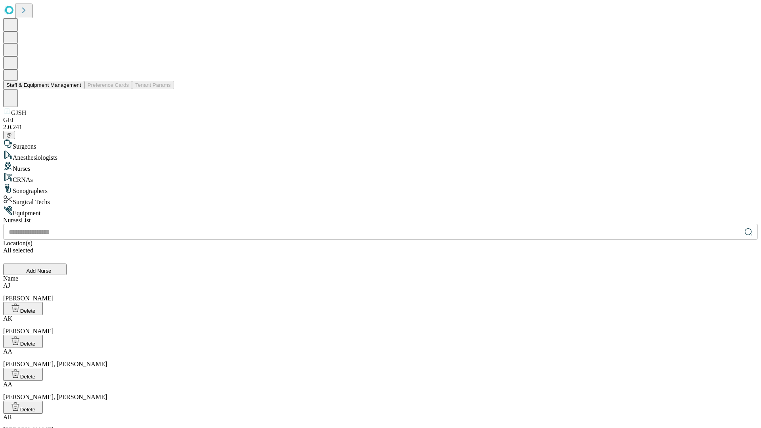  Describe the element at coordinates (380, 127) in the screenshot. I see `div: 2.0.241` at that location.